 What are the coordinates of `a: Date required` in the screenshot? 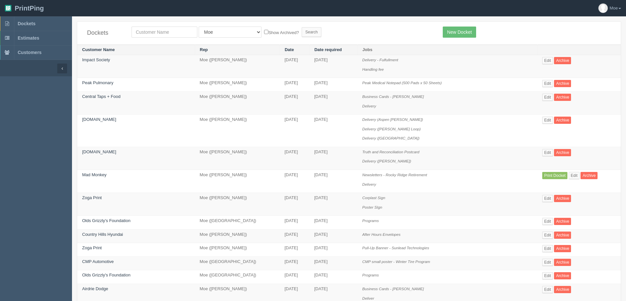 It's located at (328, 49).